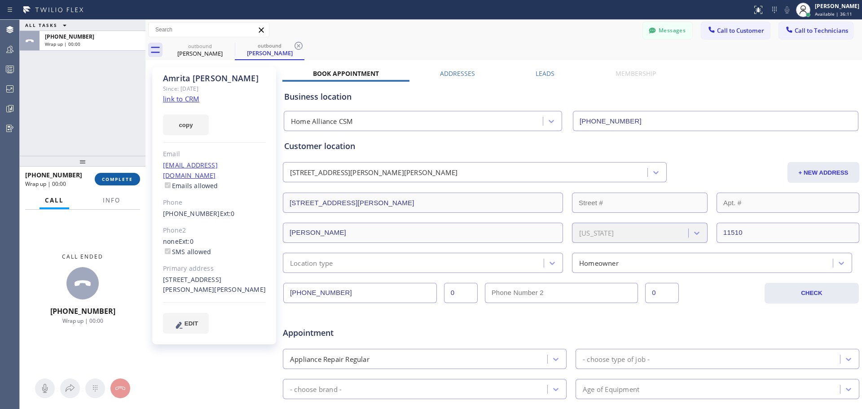  Describe the element at coordinates (668, 31) in the screenshot. I see `button: Messages` at that location.